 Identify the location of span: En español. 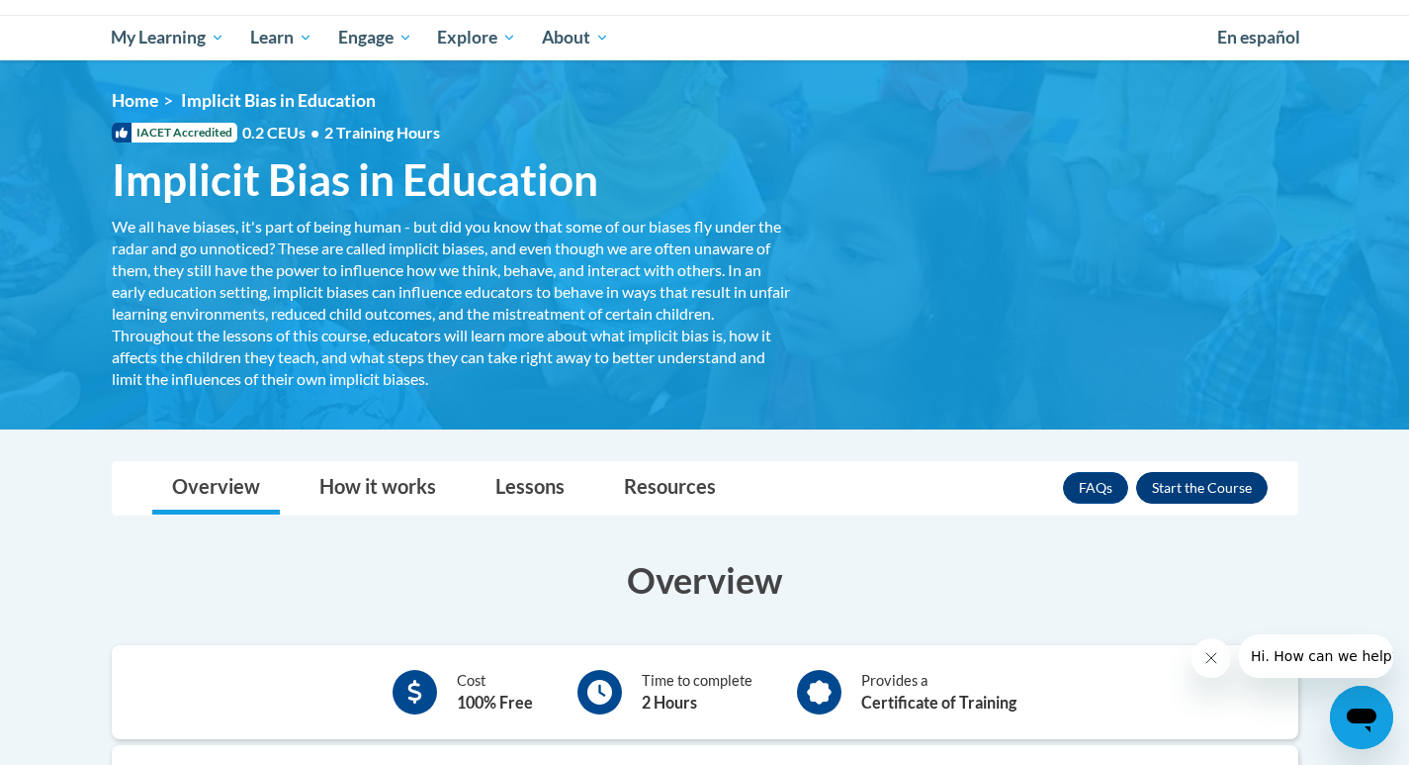
(1259, 37).